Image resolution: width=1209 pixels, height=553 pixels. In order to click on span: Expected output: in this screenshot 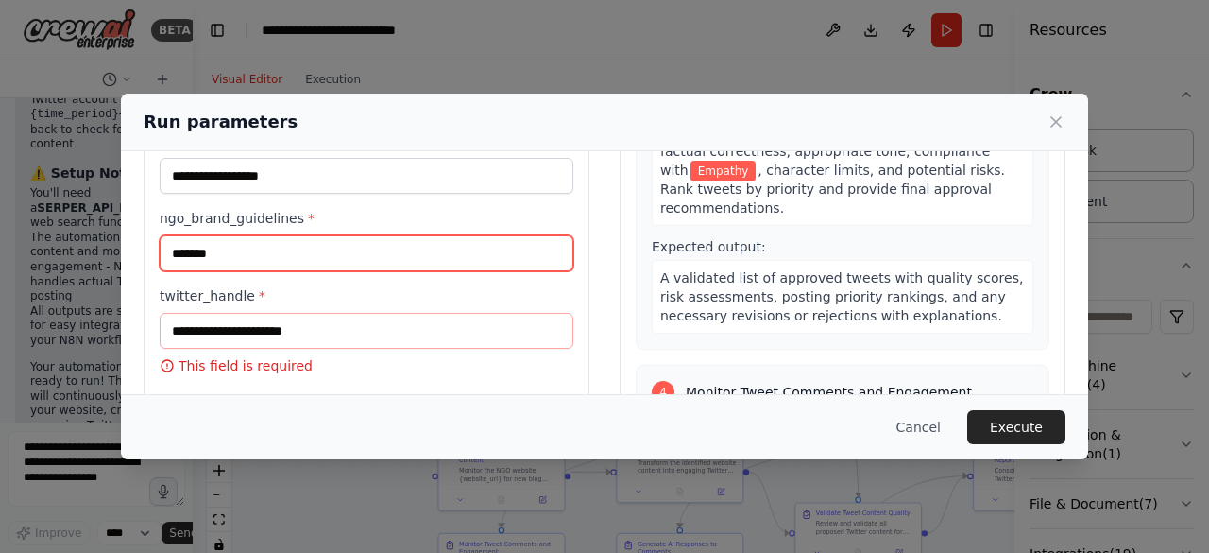, I will do `click(708, 247)`.